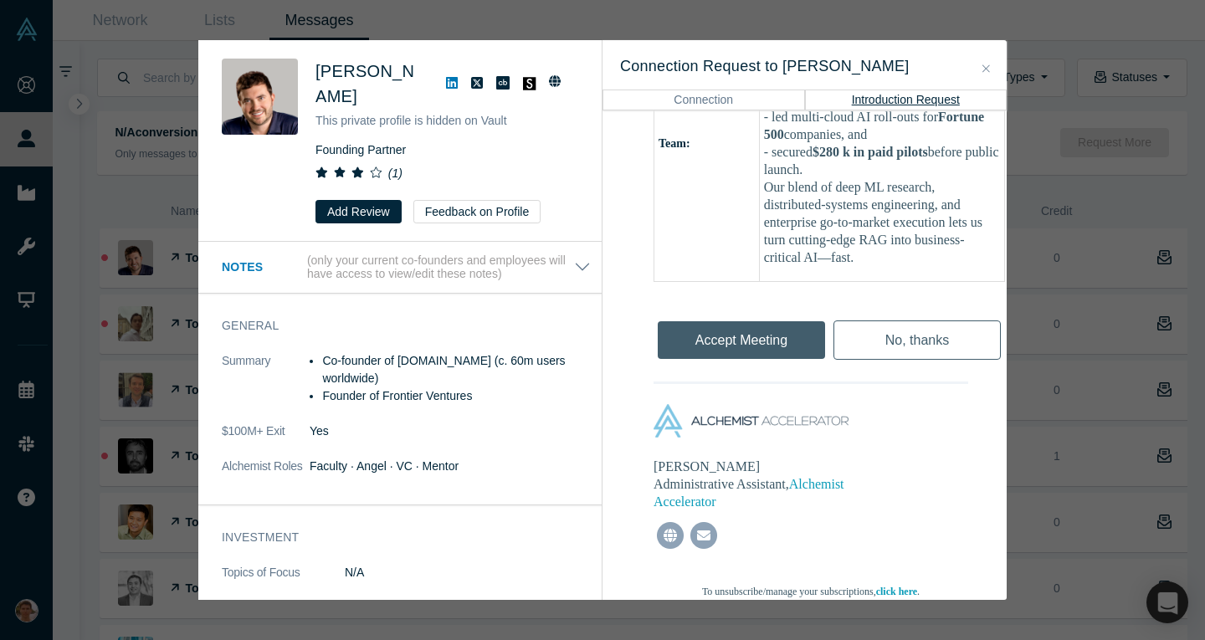 Image resolution: width=1205 pixels, height=640 pixels. I want to click on dt: Topics of Focus, so click(283, 582).